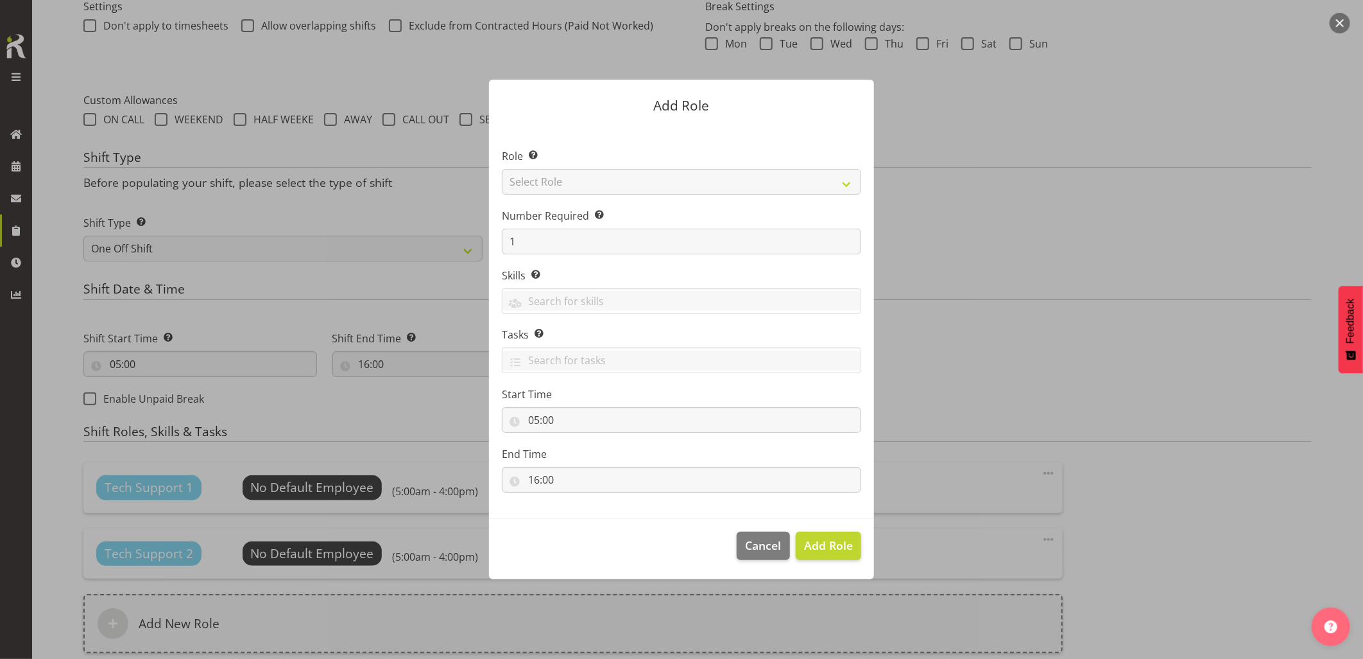  Describe the element at coordinates (682, 216) in the screenshot. I see `label: Number Required` at that location.